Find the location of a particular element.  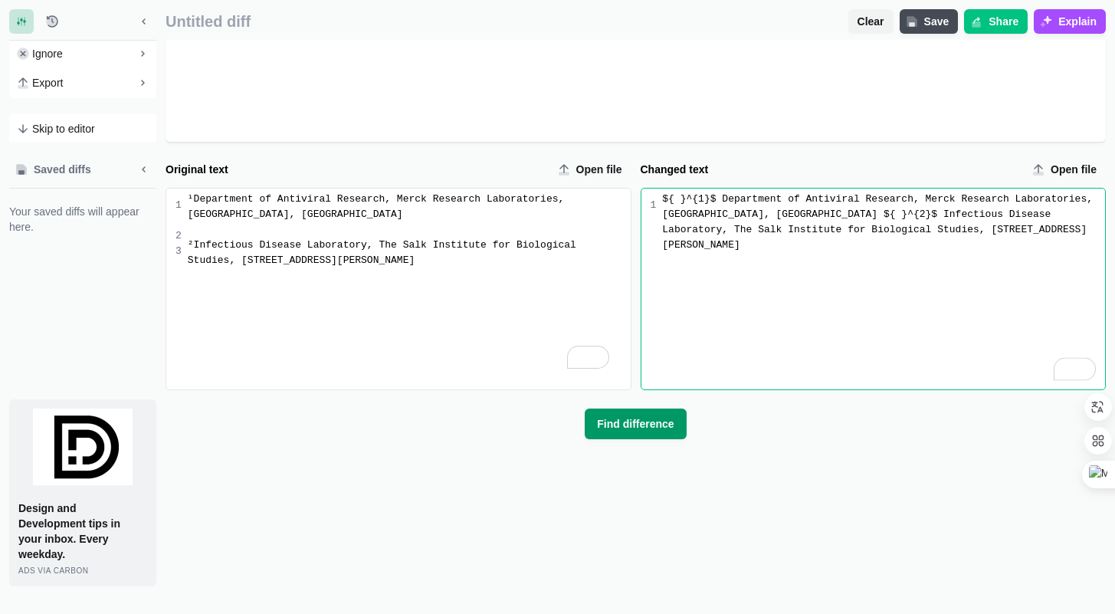

span: Skip to editor is located at coordinates (64, 129).